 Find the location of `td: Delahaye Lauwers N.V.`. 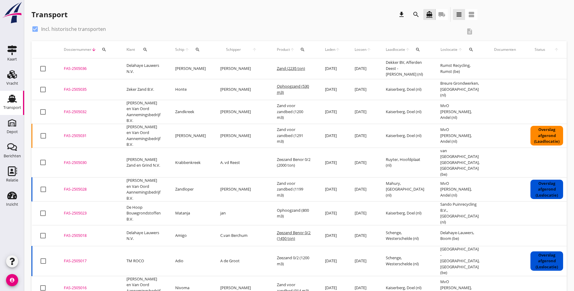

td: Delahaye Lauwers N.V. is located at coordinates (143, 236).